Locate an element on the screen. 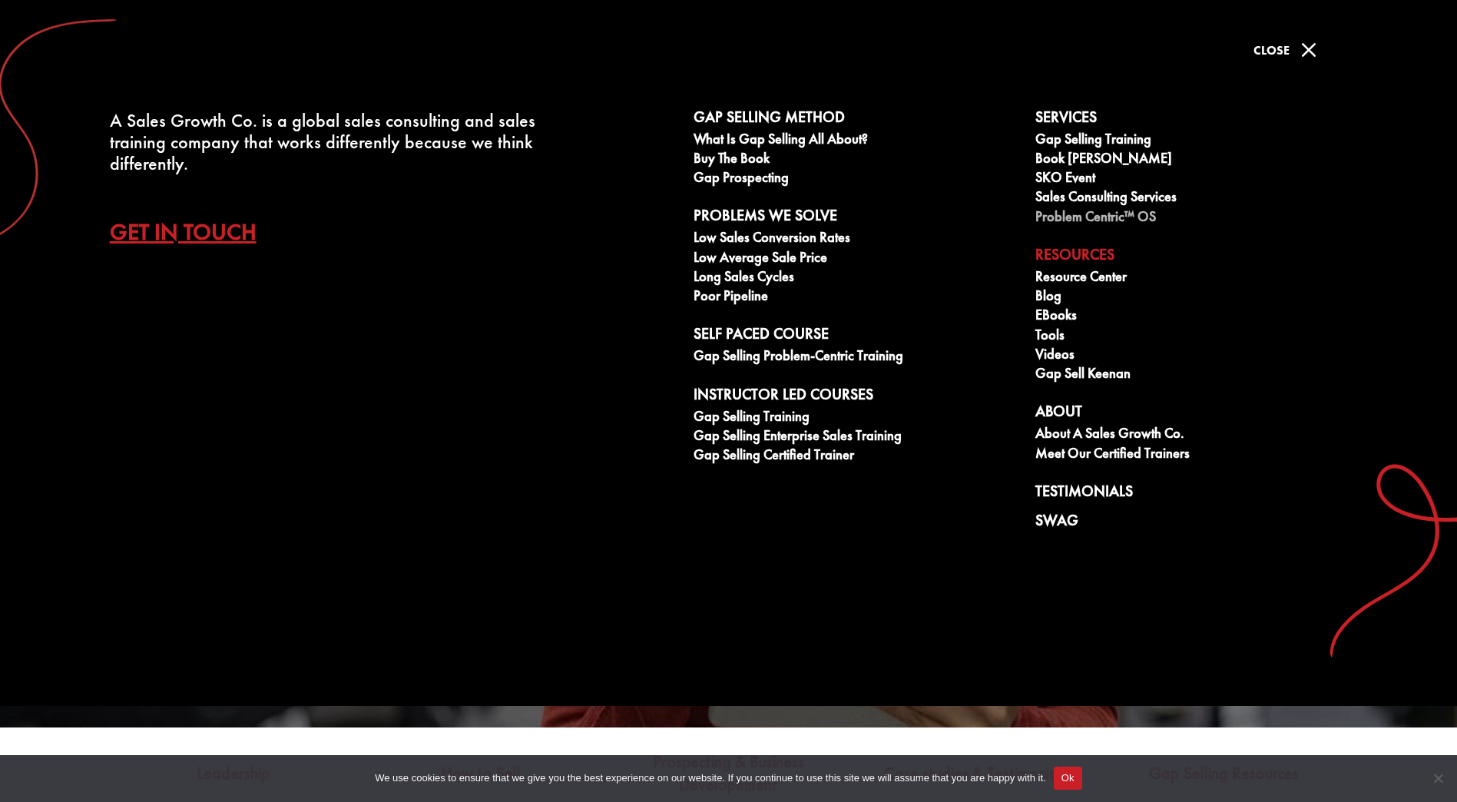 This screenshot has width=1457, height=802. a: Low Average Sale Price is located at coordinates (857, 259).